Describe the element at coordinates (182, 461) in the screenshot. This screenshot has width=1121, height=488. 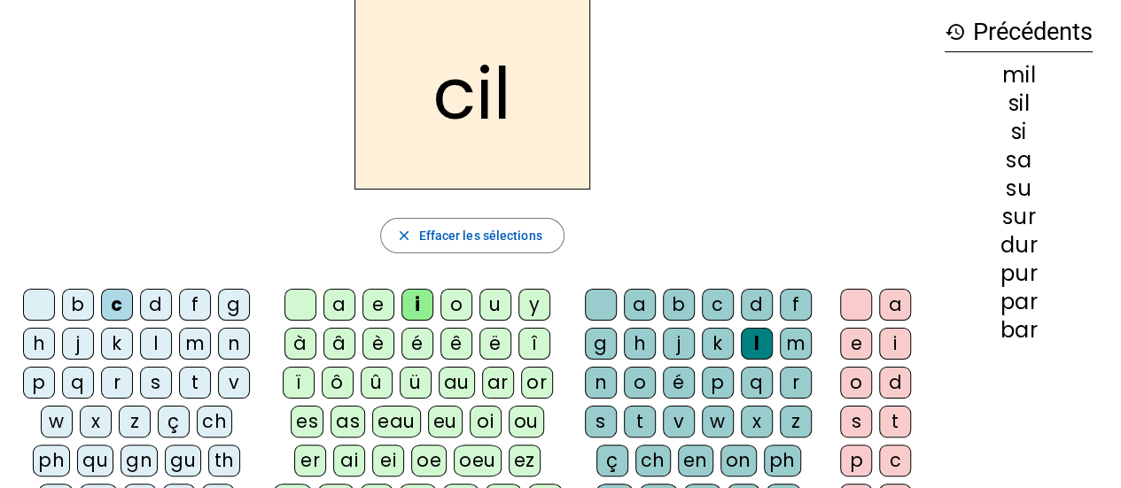
I see `div: gu` at that location.